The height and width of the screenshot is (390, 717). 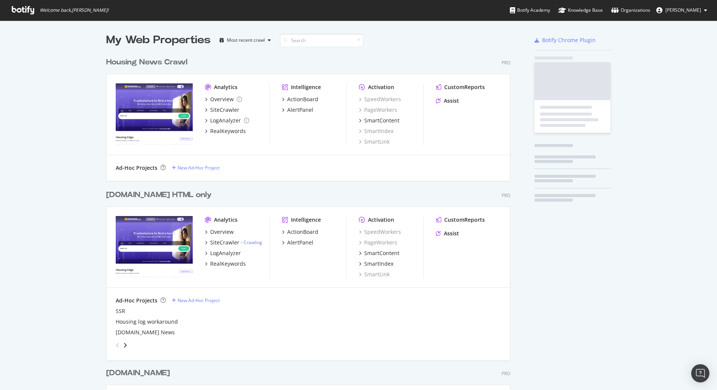 What do you see at coordinates (148, 62) in the screenshot?
I see `a: Housing News Crawl` at bounding box center [148, 62].